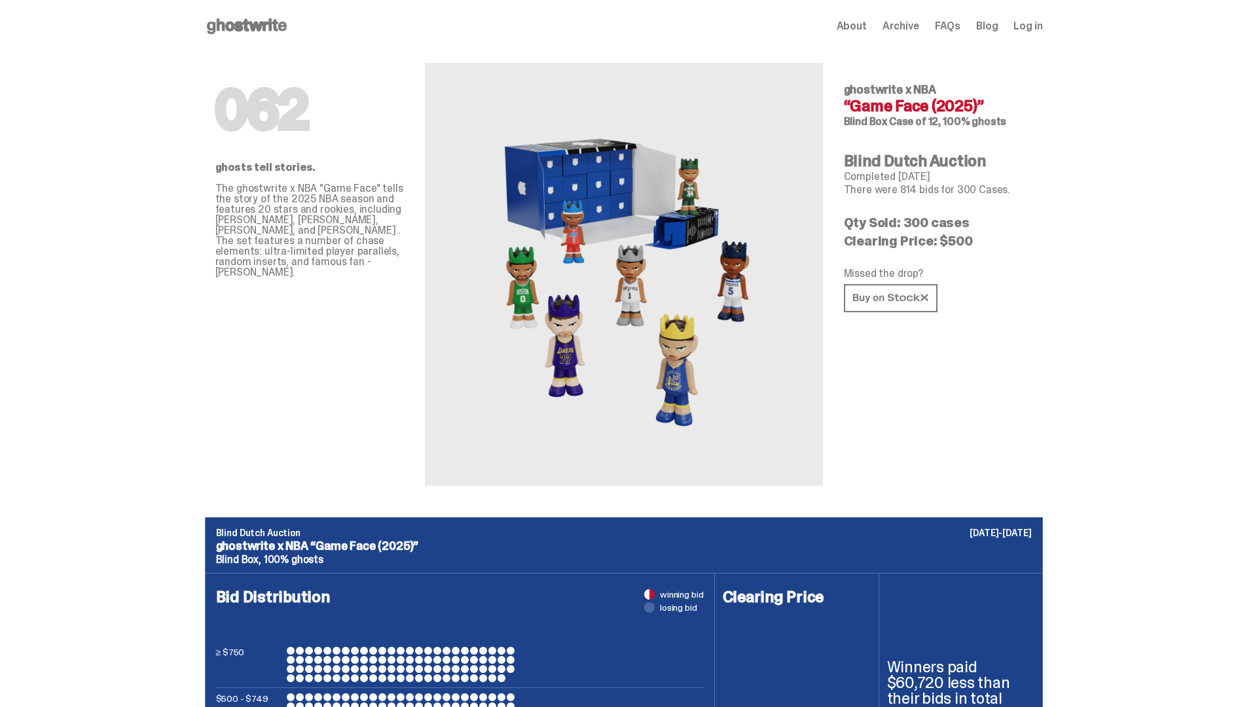  Describe the element at coordinates (249, 664) in the screenshot. I see `p: ≥ $750` at that location.